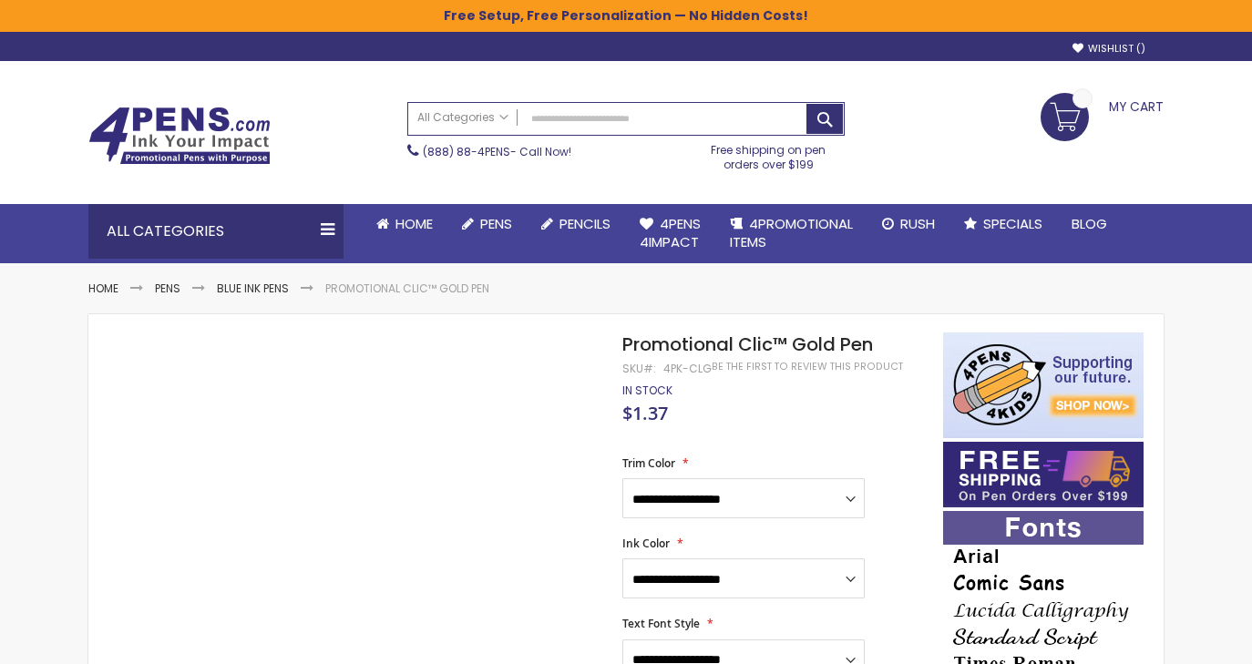 Image resolution: width=1252 pixels, height=664 pixels. I want to click on span: 4PROMOTIONAL ITEMS, so click(791, 232).